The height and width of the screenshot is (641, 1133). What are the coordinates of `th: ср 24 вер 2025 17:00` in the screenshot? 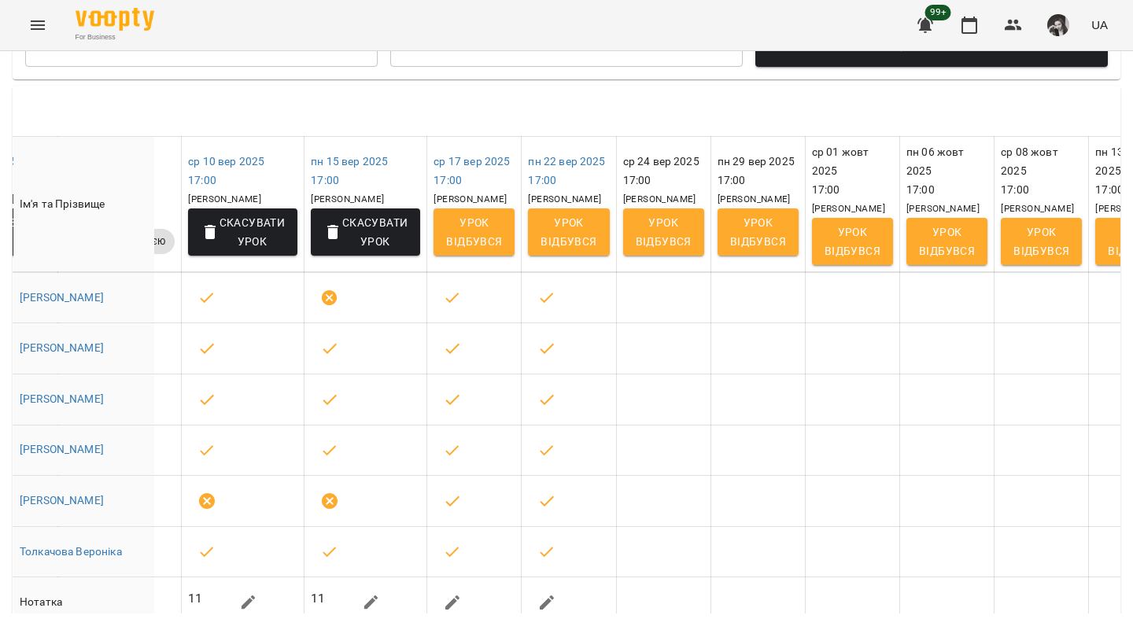 It's located at (663, 204).